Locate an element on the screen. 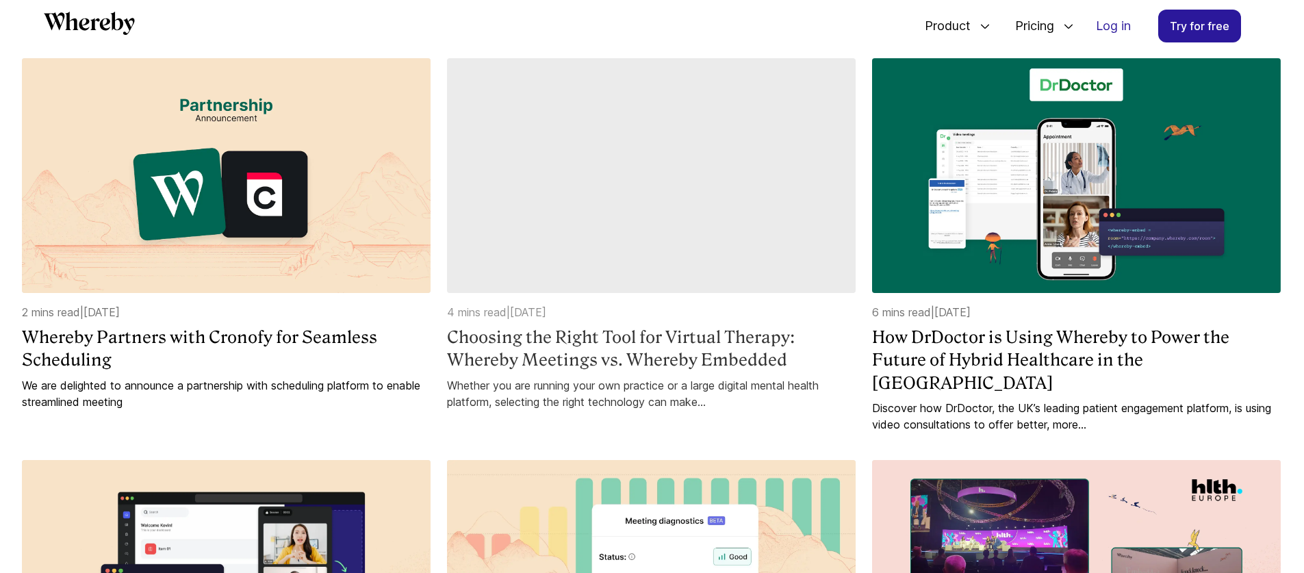 This screenshot has height=573, width=1304. a: Whereby is located at coordinates (89, 25).